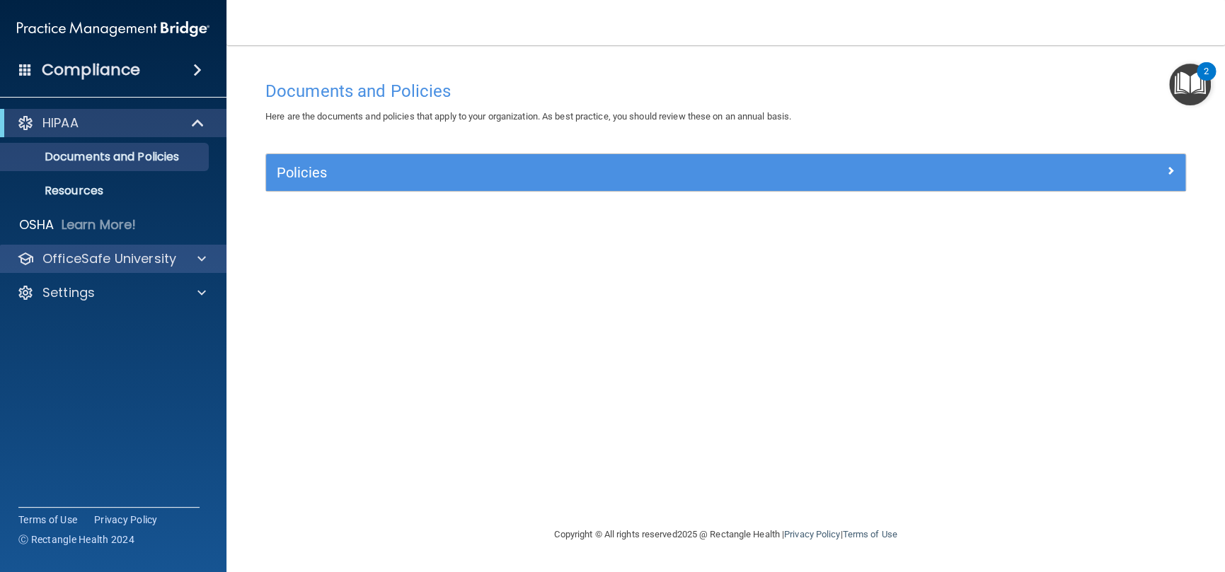 This screenshot has height=572, width=1225. What do you see at coordinates (111, 259) in the screenshot?
I see `a: OfficeSafe University` at bounding box center [111, 259].